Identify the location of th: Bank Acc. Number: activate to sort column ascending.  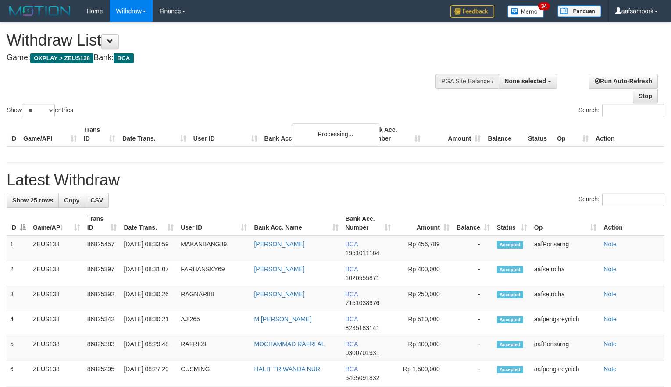
(368, 223).